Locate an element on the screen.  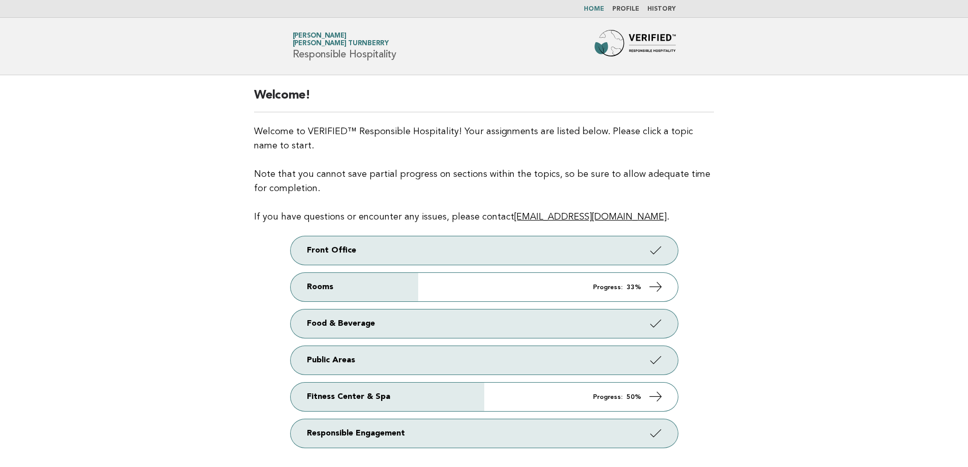
a: Home is located at coordinates (594, 9).